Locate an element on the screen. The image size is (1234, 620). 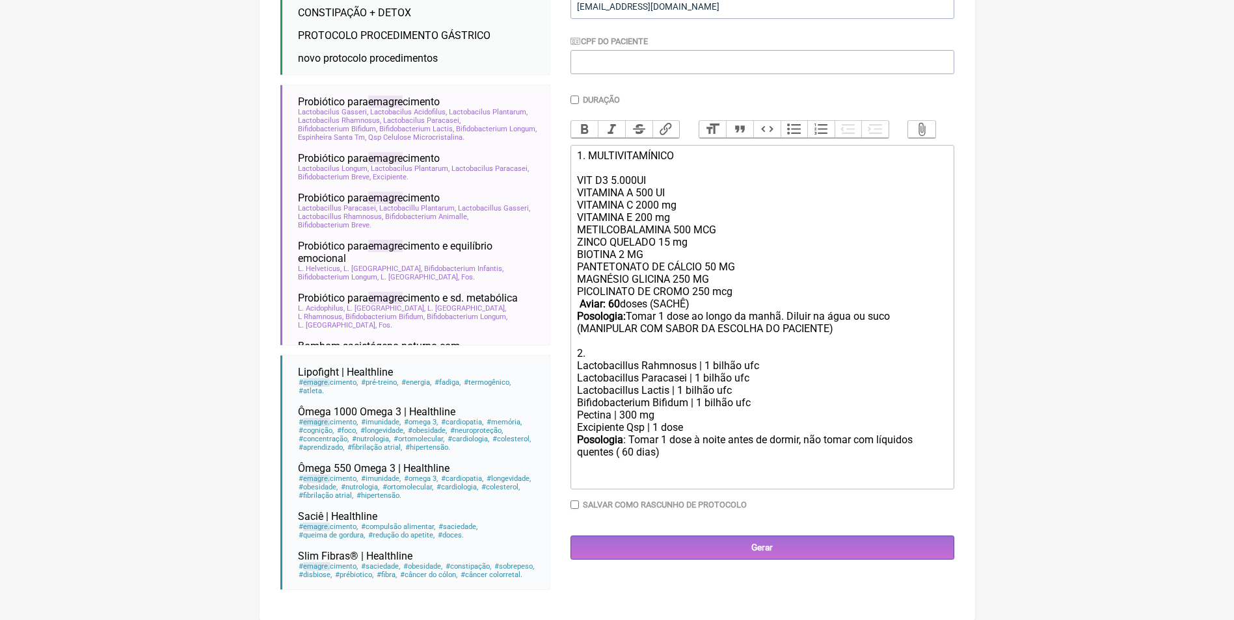
span: CONSTIPAÇÃO + DETOX is located at coordinates (354, 12).